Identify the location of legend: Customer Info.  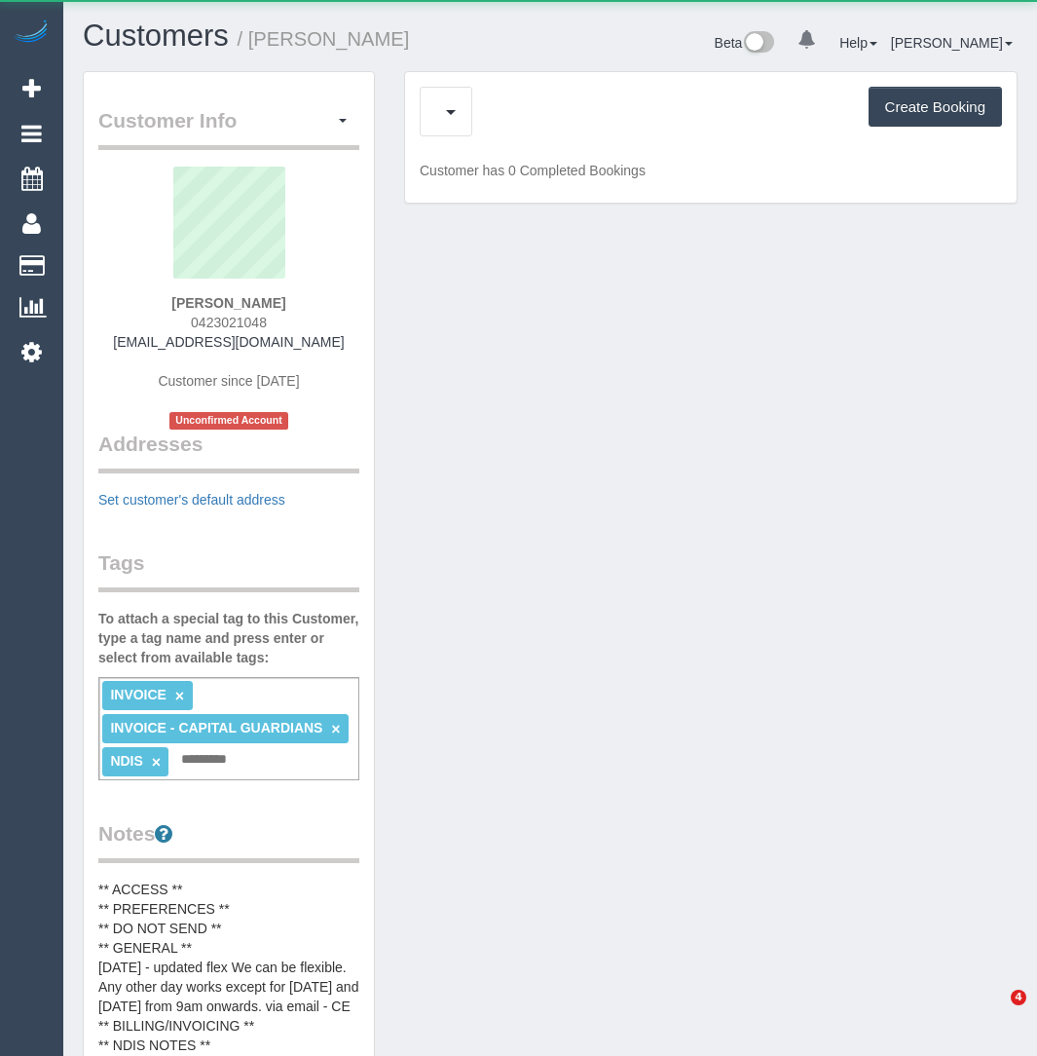
(229, 128).